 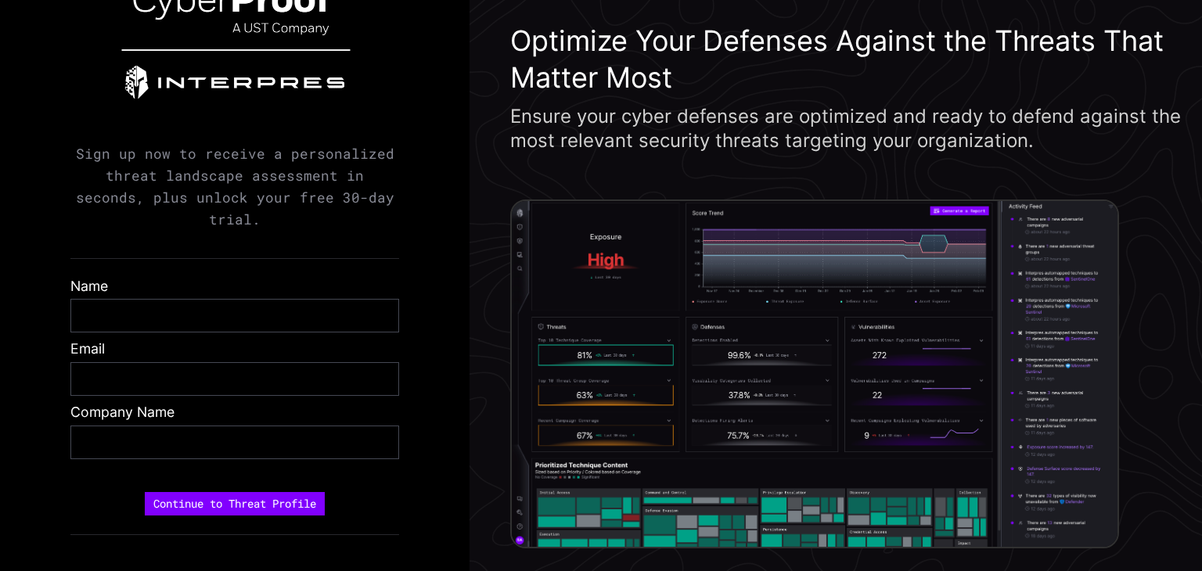 I want to click on label: Name, so click(x=235, y=286).